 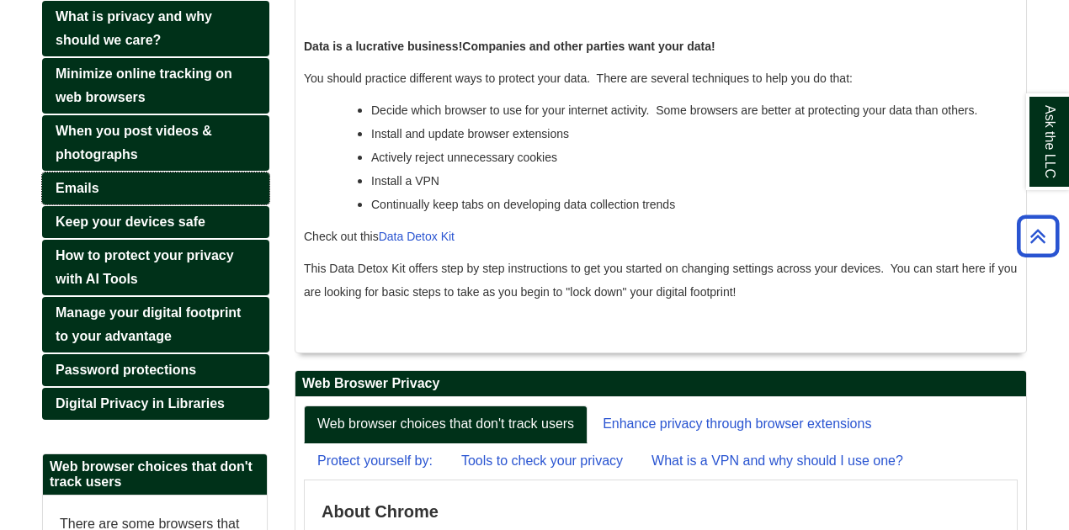 I want to click on span: Continually keep tabs on developing data collection trends, so click(x=523, y=205).